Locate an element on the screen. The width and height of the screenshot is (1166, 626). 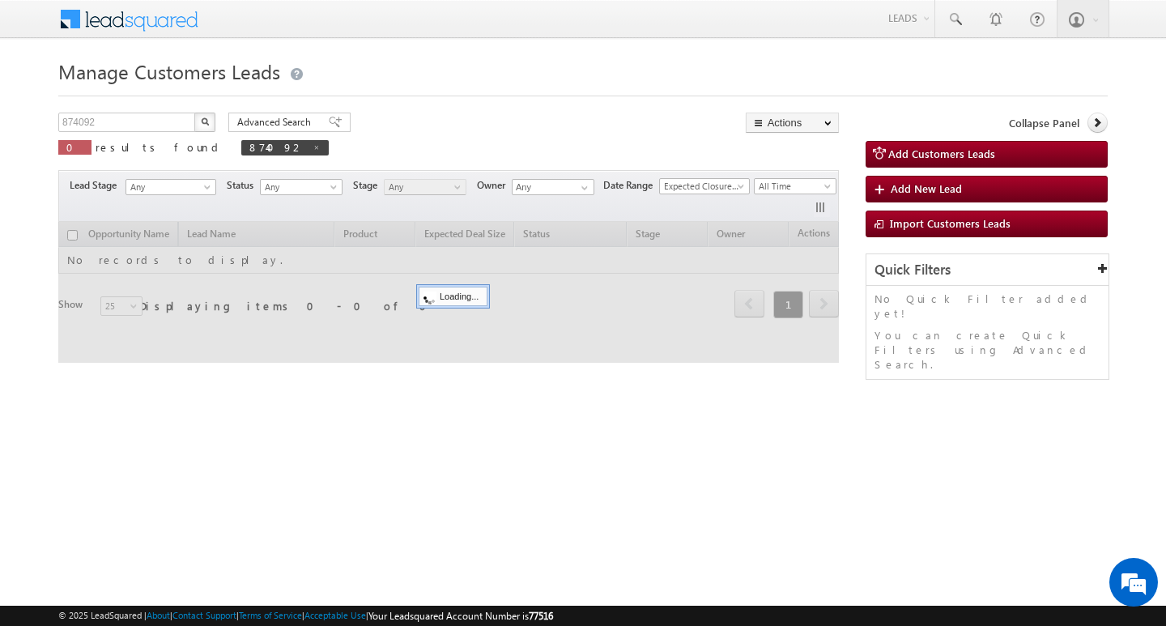
span: Expected Closure Date is located at coordinates (702, 186).